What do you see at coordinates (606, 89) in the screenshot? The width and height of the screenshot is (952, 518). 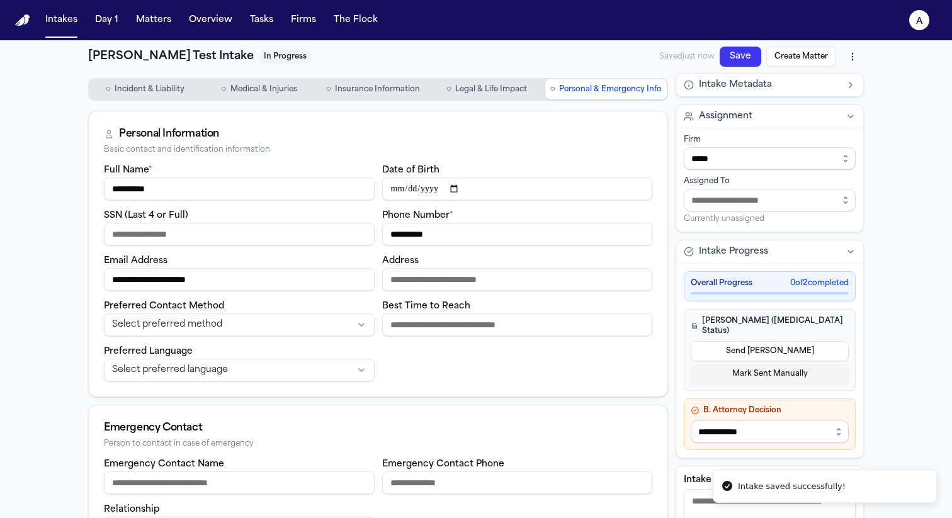 I see `button: Go to Personal & Emergency Info` at bounding box center [606, 89].